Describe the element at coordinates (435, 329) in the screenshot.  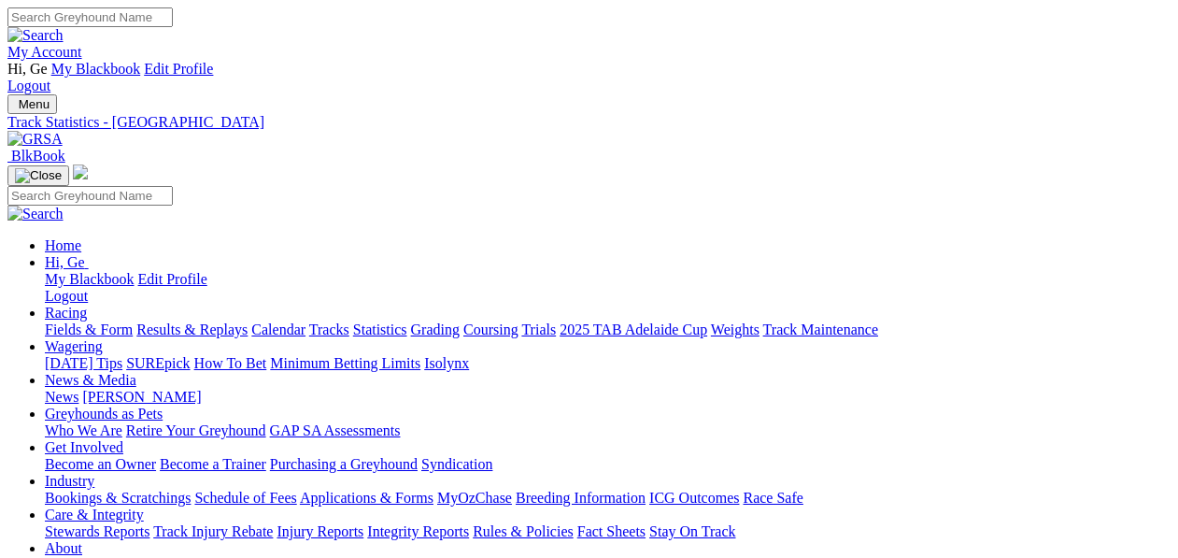
I see `a: Grading` at that location.